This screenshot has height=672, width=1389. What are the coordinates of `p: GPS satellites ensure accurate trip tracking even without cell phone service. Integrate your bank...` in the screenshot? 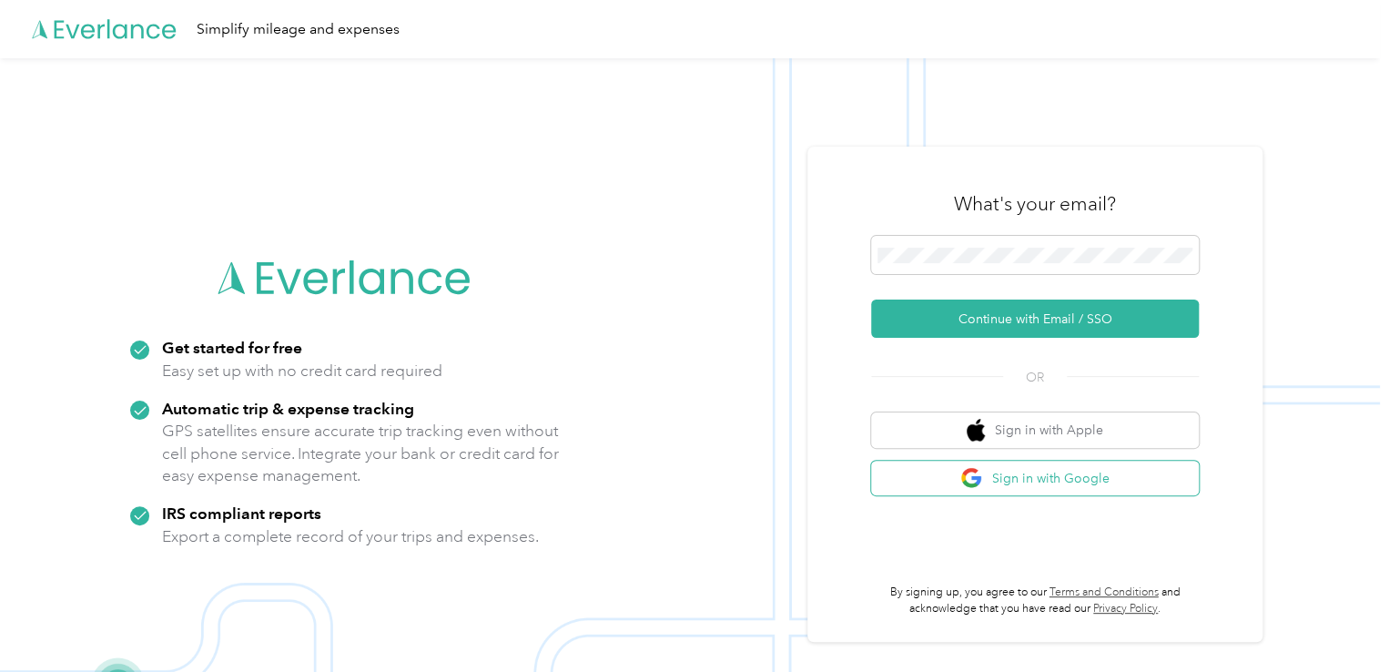 It's located at (360, 453).